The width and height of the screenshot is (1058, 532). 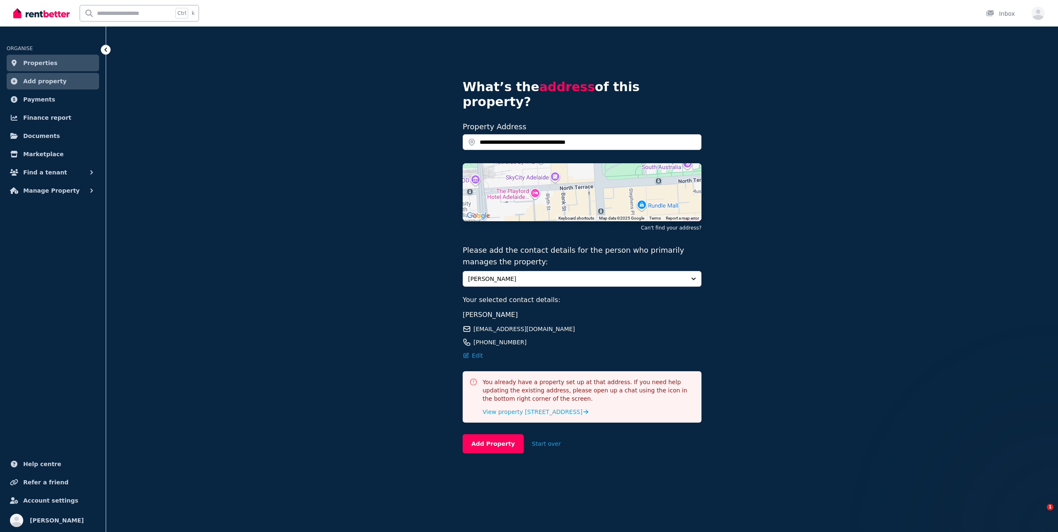 What do you see at coordinates (477, 356) in the screenshot?
I see `span: Edit` at bounding box center [477, 356].